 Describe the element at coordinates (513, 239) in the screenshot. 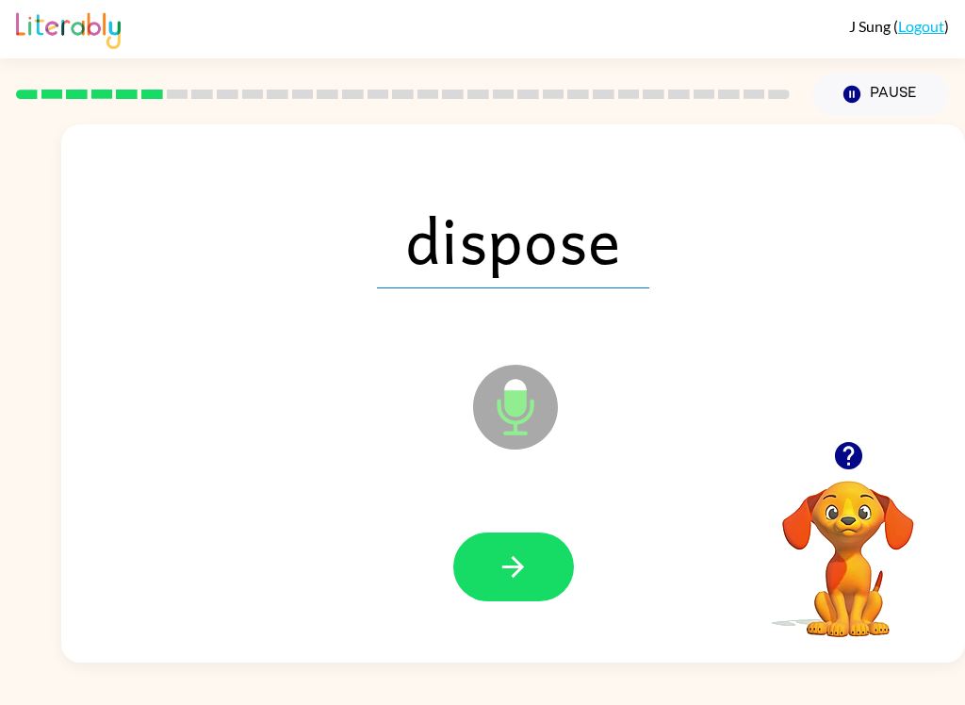

I see `span: dispose` at that location.